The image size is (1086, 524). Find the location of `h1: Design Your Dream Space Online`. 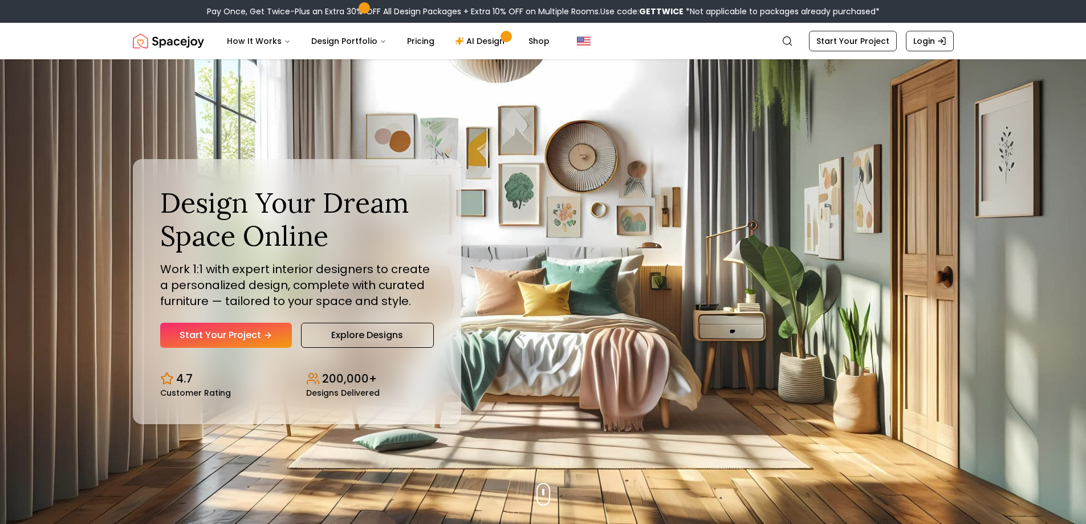

h1: Design Your Dream Space Online is located at coordinates (297, 219).